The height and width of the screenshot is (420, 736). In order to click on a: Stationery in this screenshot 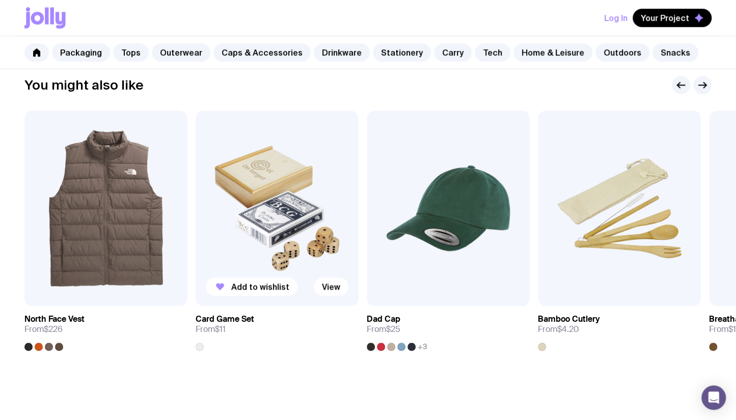, I will do `click(402, 52)`.